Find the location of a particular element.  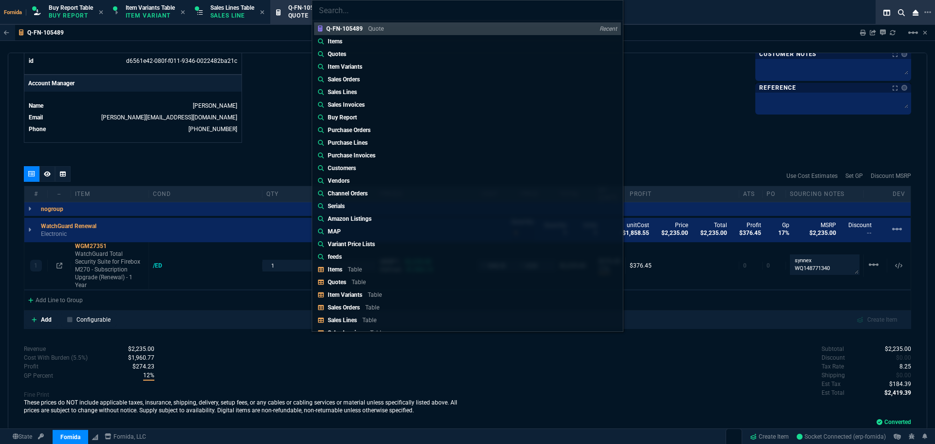

p: Amazon Listings is located at coordinates (350, 219).